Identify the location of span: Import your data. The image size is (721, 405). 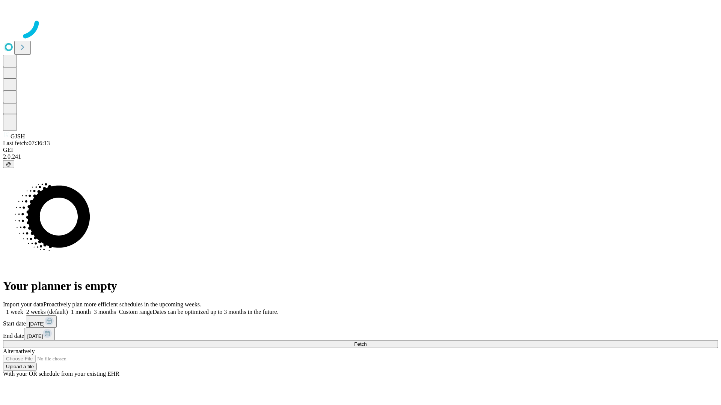
(23, 304).